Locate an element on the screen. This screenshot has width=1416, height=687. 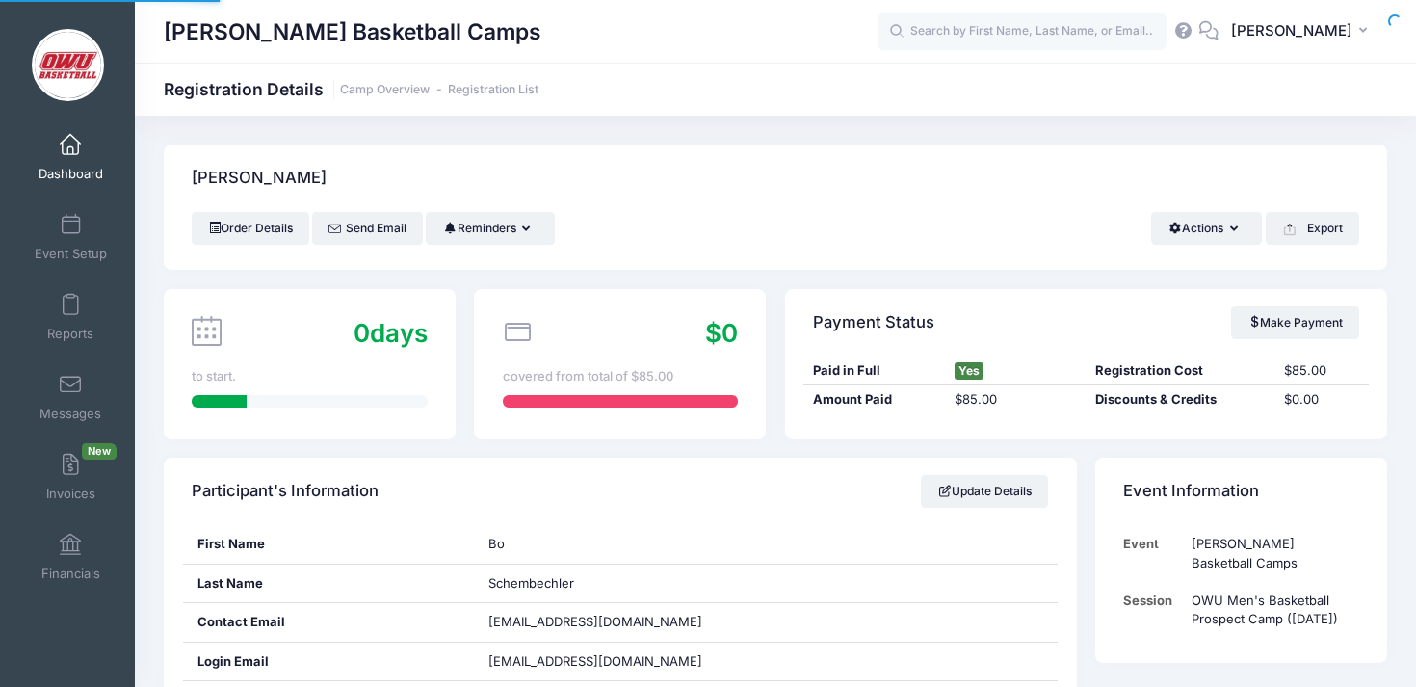
a: Dashboard is located at coordinates (70, 157).